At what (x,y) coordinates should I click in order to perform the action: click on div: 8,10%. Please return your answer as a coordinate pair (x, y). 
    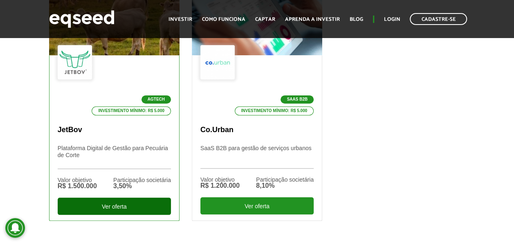
    Looking at the image, I should click on (285, 186).